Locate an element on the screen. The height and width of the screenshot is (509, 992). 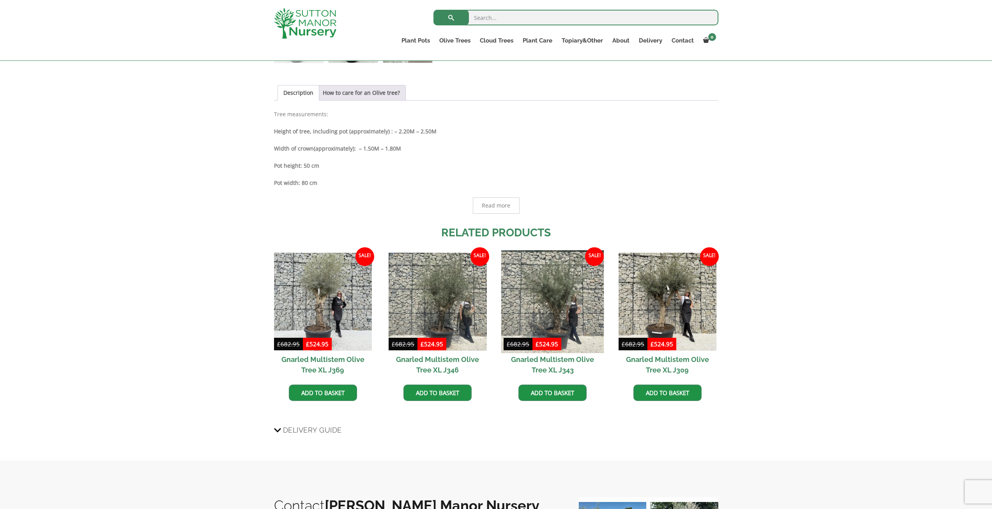
img: Gnarled Multistem Olive Tree XL J309 is located at coordinates (667, 301).